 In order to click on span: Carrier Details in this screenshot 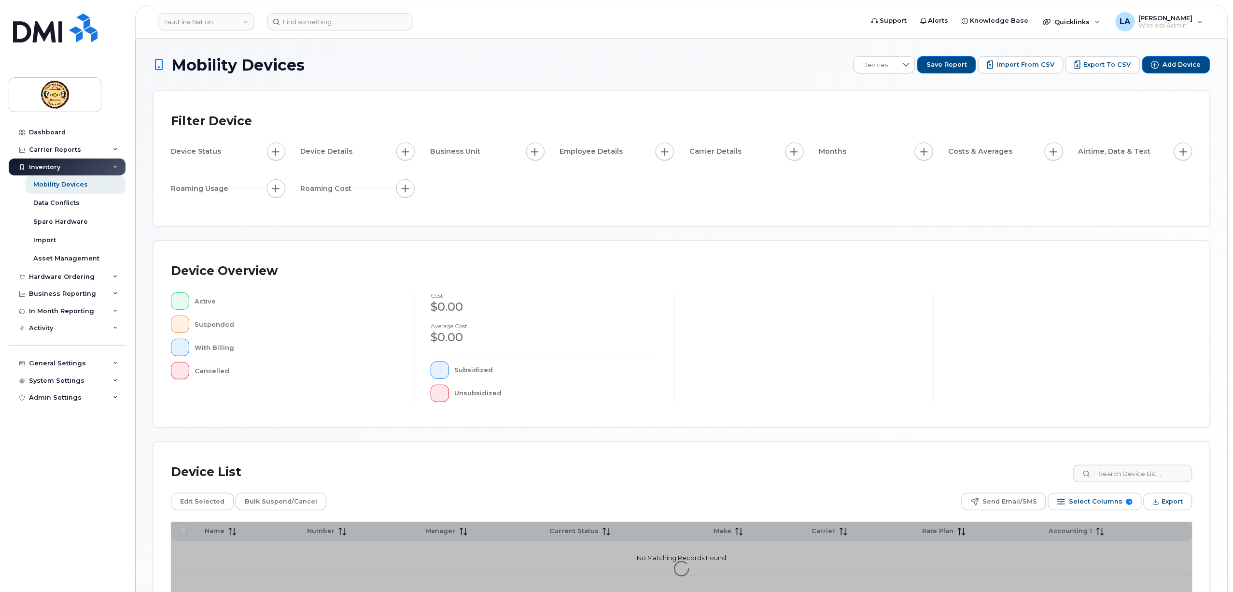, I will do `click(717, 151)`.